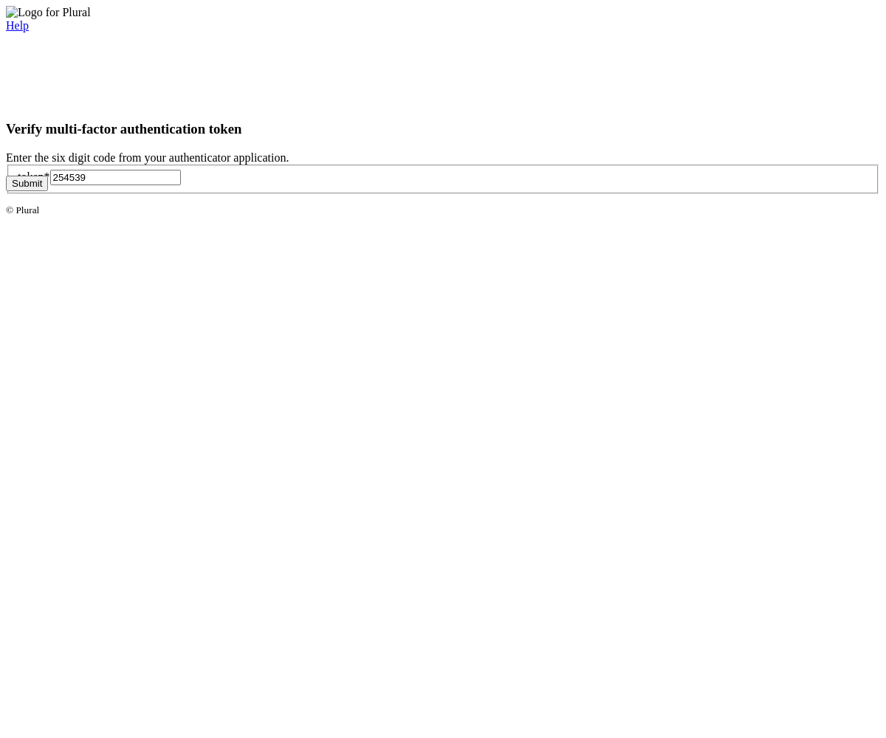  Describe the element at coordinates (48, 13) in the screenshot. I see `img: Logo for Plural` at that location.